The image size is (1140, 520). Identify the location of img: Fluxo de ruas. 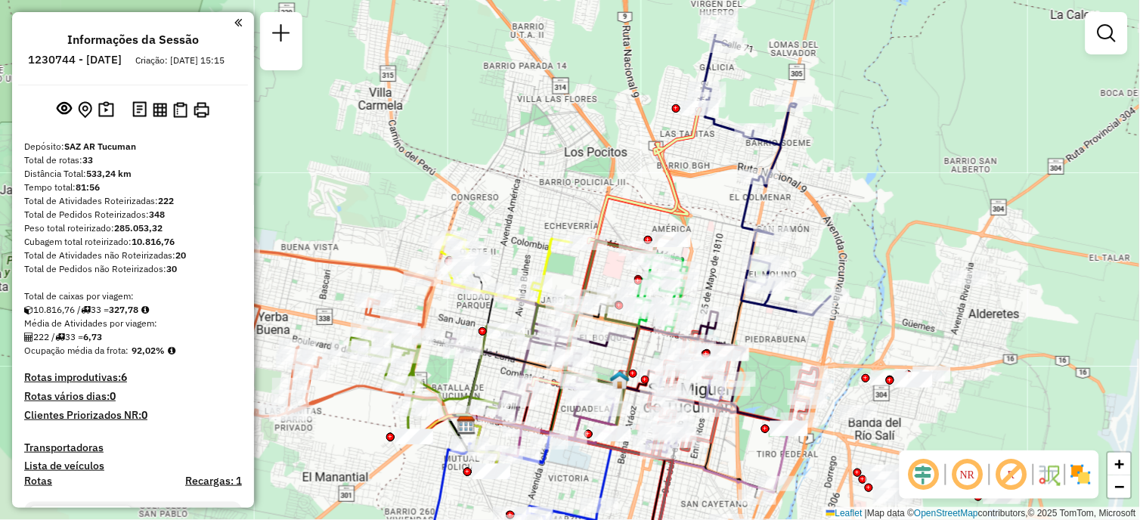
(1050, 475).